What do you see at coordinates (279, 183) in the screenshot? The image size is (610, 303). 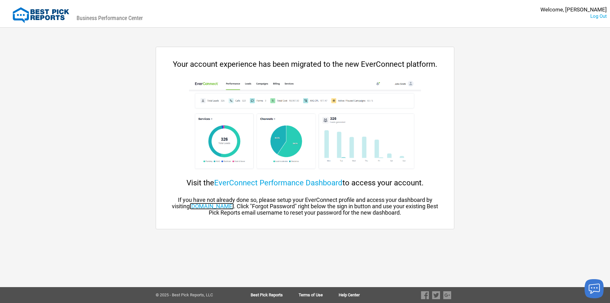 I see `a: EverConnect Performance Dashboard` at bounding box center [279, 183].